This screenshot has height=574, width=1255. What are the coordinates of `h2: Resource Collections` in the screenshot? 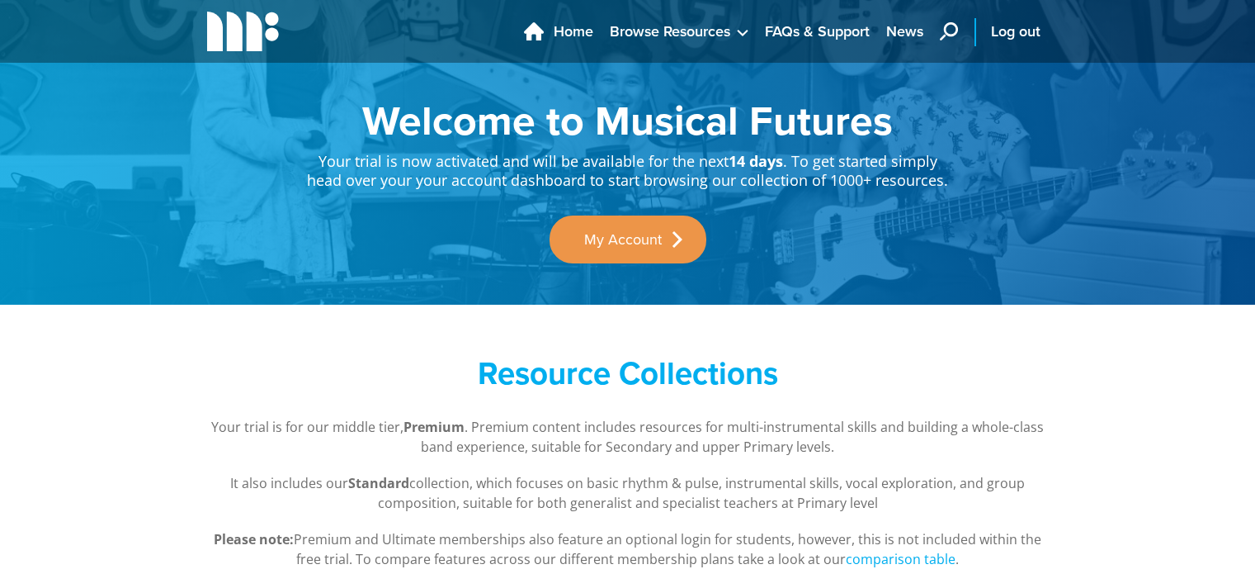 It's located at (628, 373).